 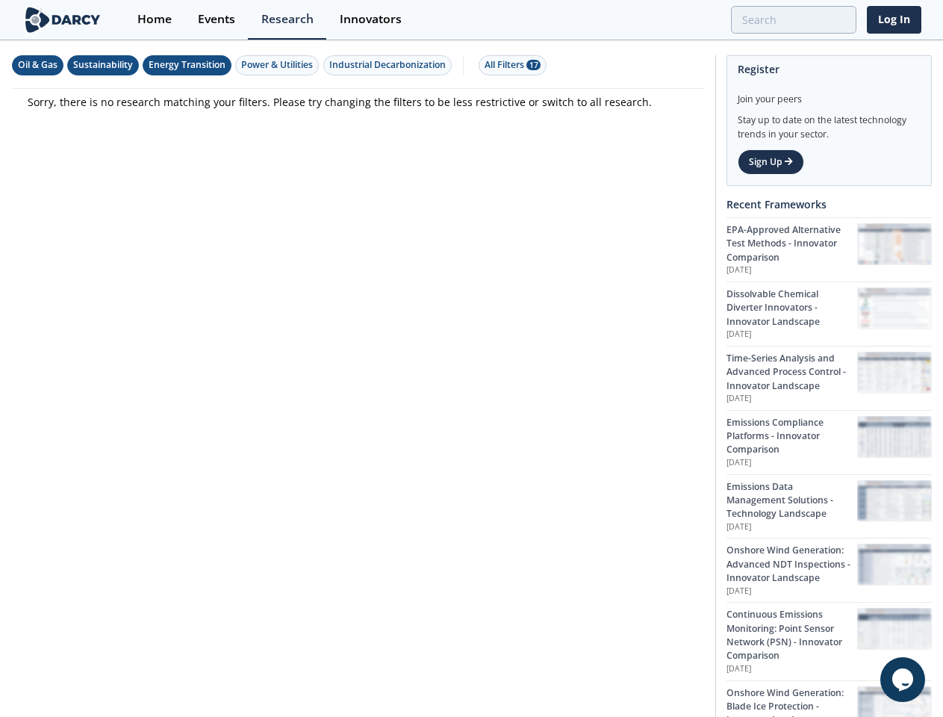 What do you see at coordinates (791, 308) in the screenshot?
I see `div: Dissolvable Chemical Diverter Innovators - Innovator Landscape` at bounding box center [791, 308].